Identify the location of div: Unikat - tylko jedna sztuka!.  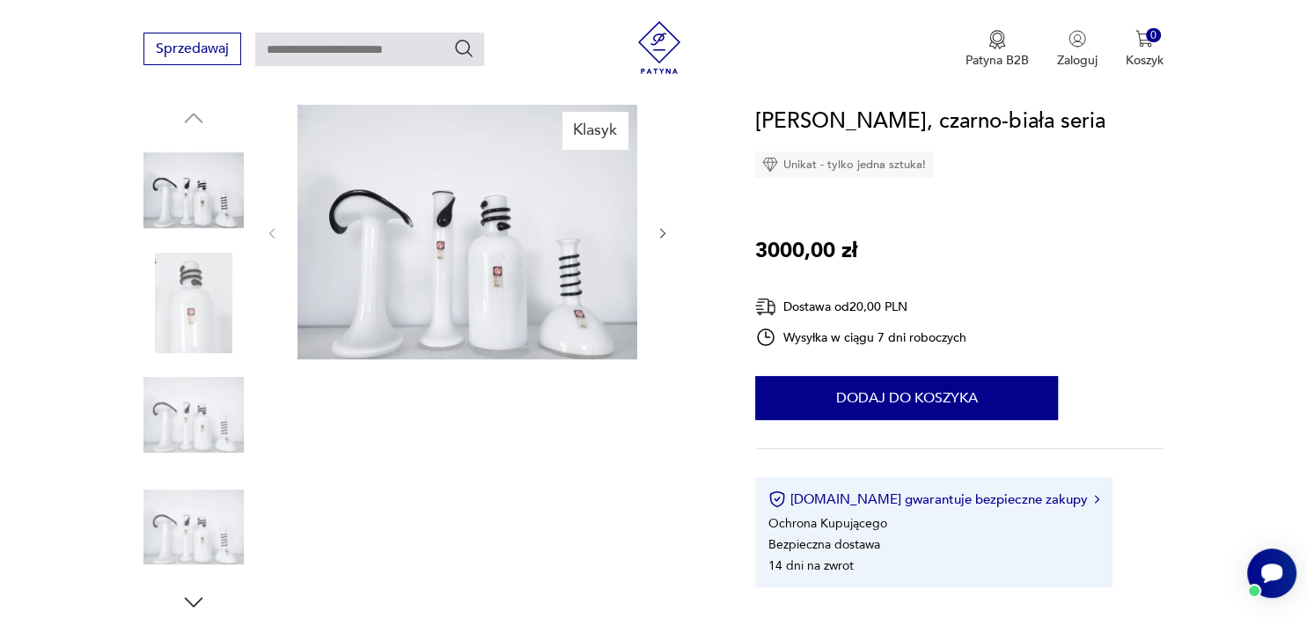
(844, 165).